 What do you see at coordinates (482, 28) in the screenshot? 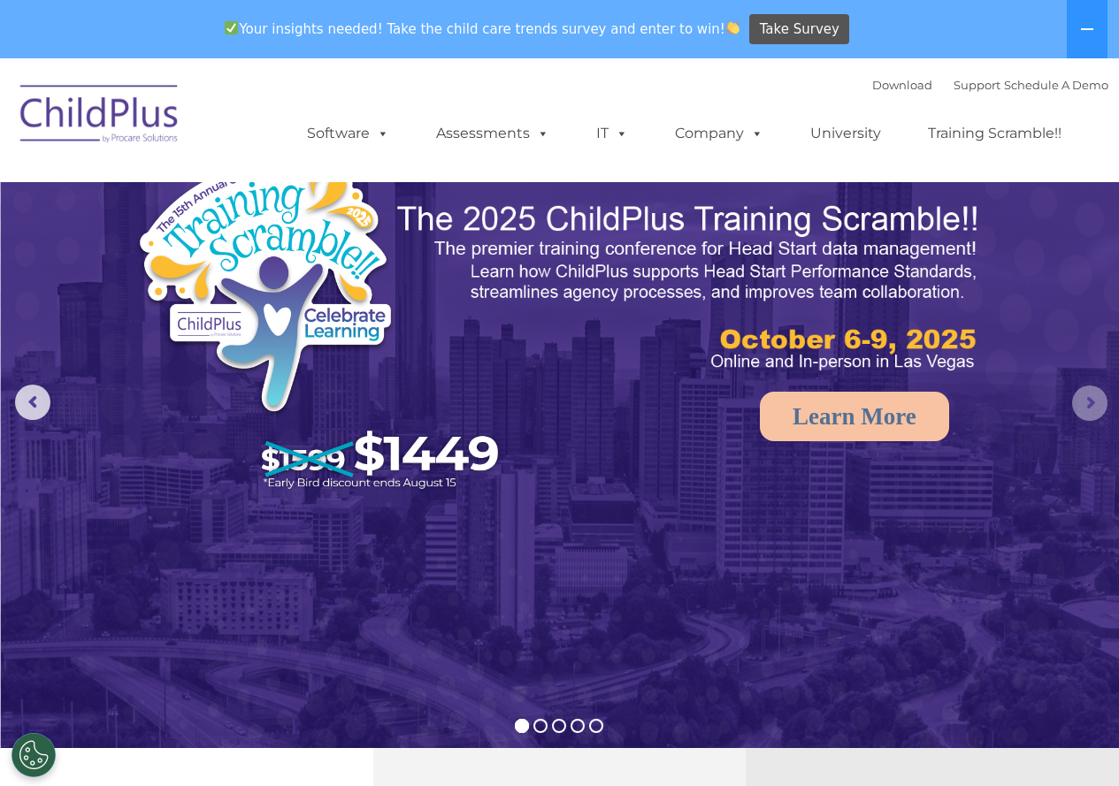
I see `span: Your insights needed! Take the child care trends survey and enter to win!` at bounding box center [482, 28].